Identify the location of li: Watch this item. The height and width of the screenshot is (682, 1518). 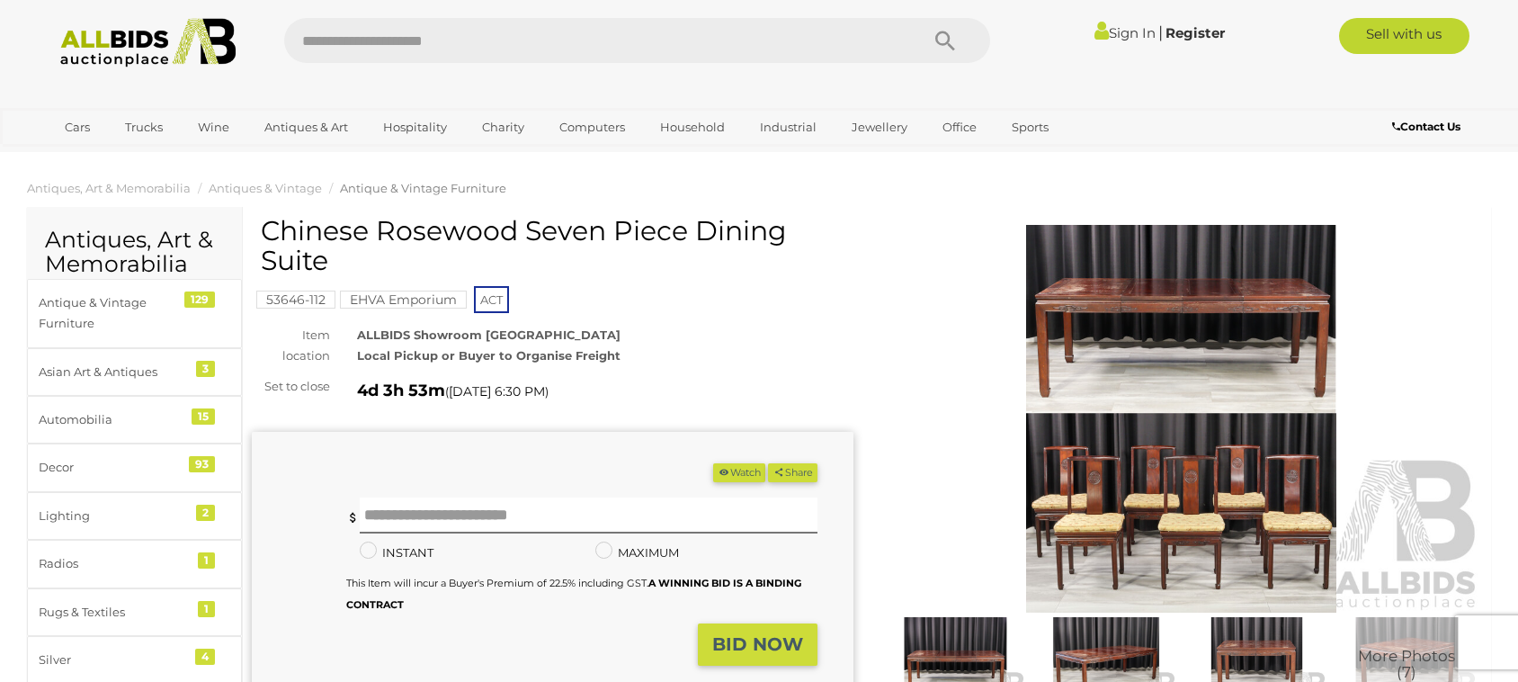
(739, 472).